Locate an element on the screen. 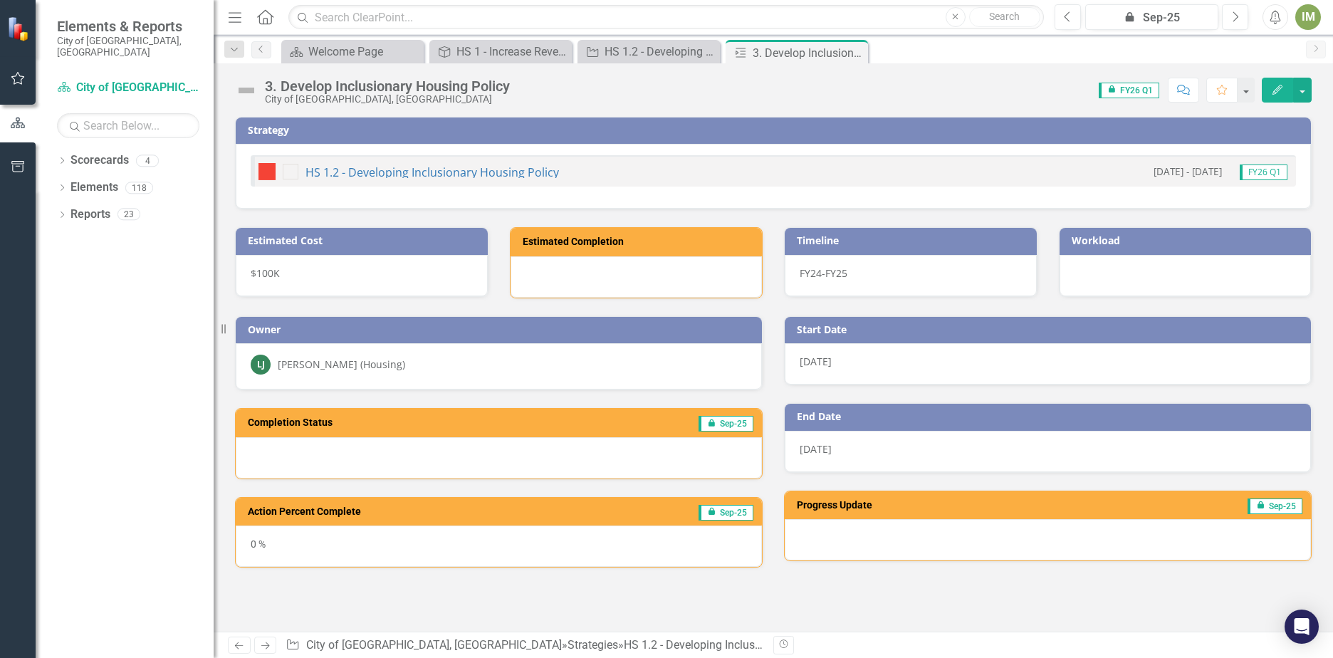  div: IM is located at coordinates (1308, 17).